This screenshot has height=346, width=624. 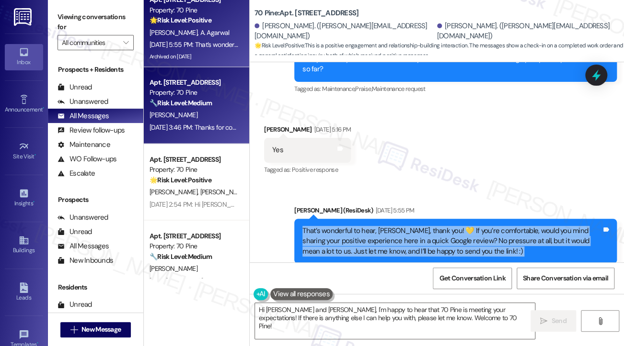 I want to click on span: Praise ,, so click(x=363, y=89).